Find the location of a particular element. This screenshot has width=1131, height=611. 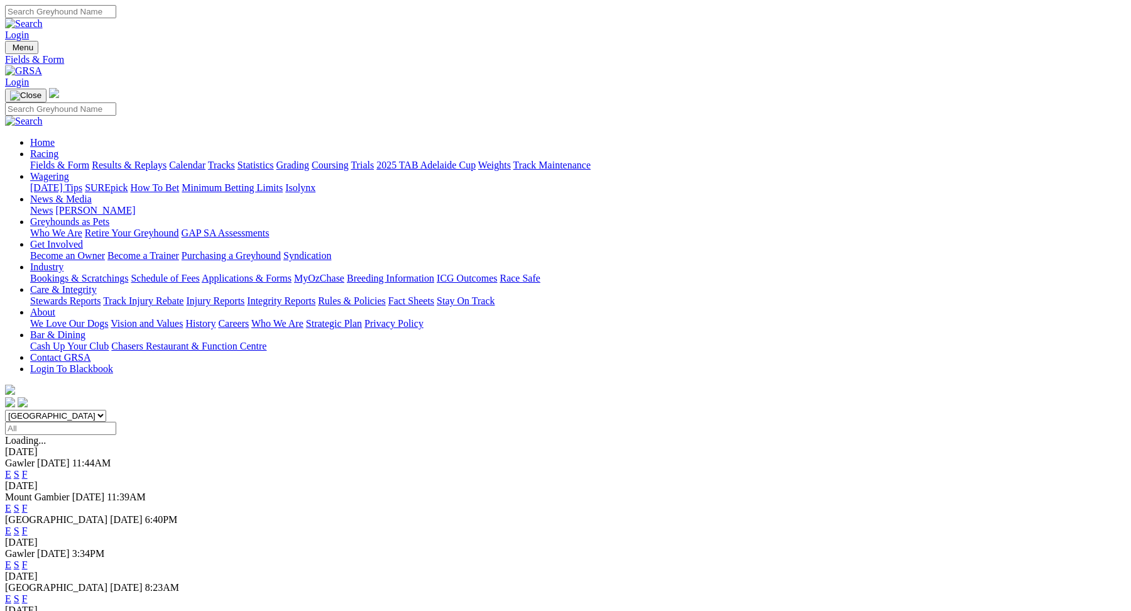

a: Careers is located at coordinates (233, 323).